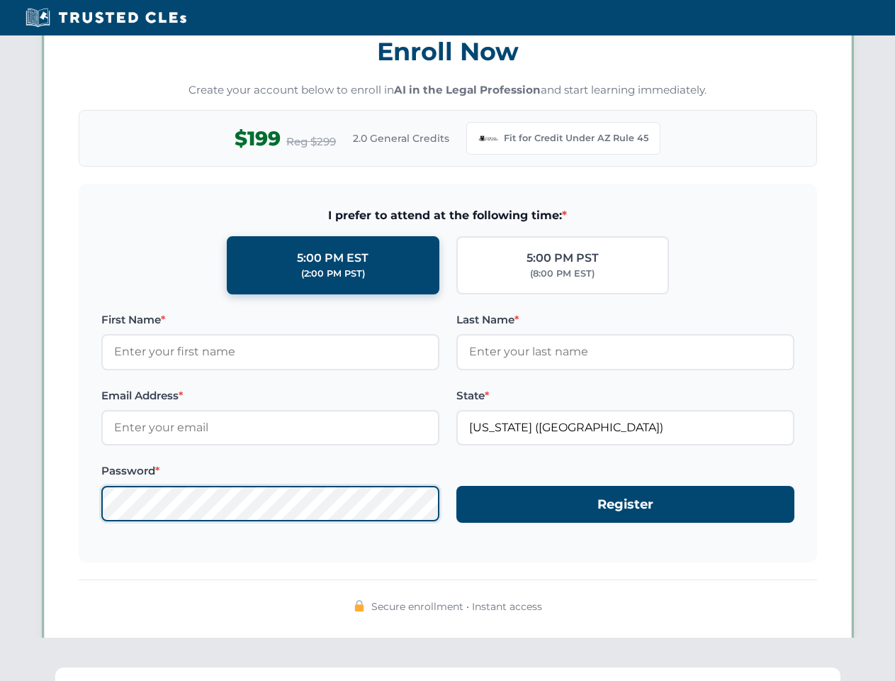  What do you see at coordinates (311, 142) in the screenshot?
I see `span: Reg $299` at bounding box center [311, 142].